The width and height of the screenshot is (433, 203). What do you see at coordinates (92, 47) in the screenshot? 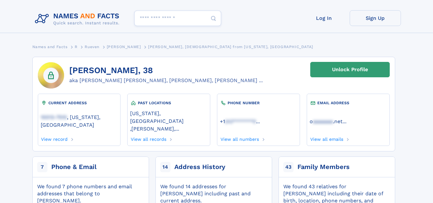
I see `span: Rueven` at bounding box center [92, 47].